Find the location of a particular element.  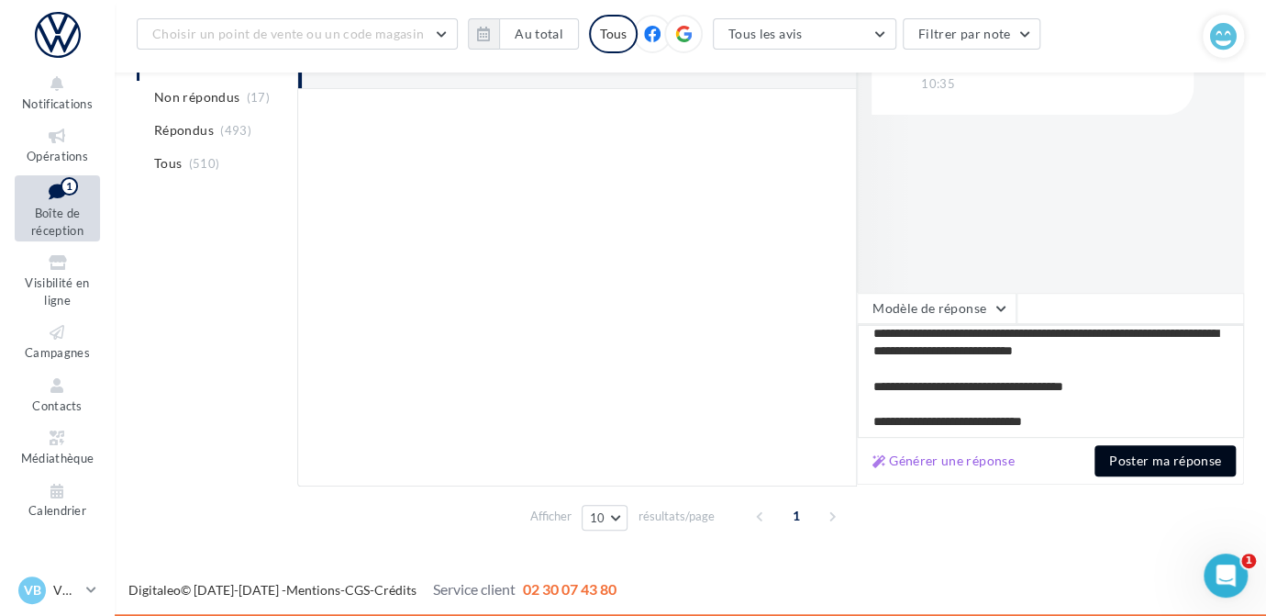

span: 10:35 is located at coordinates (938, 84).